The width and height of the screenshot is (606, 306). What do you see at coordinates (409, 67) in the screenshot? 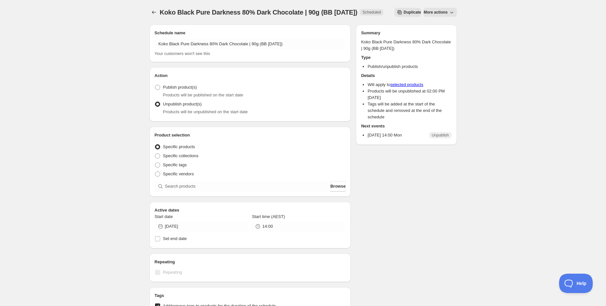
I see `li: Publish/unpublish products` at bounding box center [409, 67].